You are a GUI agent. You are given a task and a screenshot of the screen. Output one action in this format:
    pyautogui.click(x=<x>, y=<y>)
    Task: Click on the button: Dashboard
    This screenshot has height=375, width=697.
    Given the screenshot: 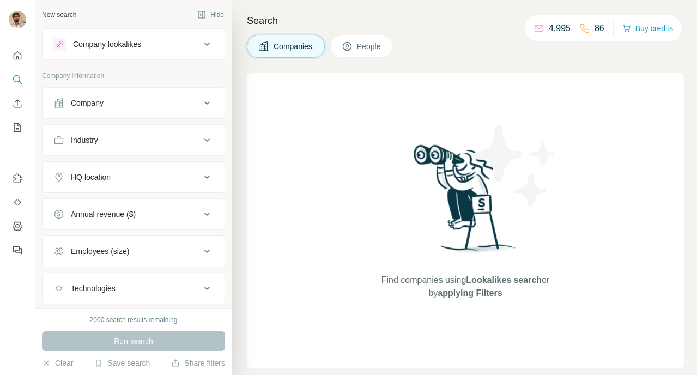 What is the action you would take?
    pyautogui.click(x=17, y=226)
    